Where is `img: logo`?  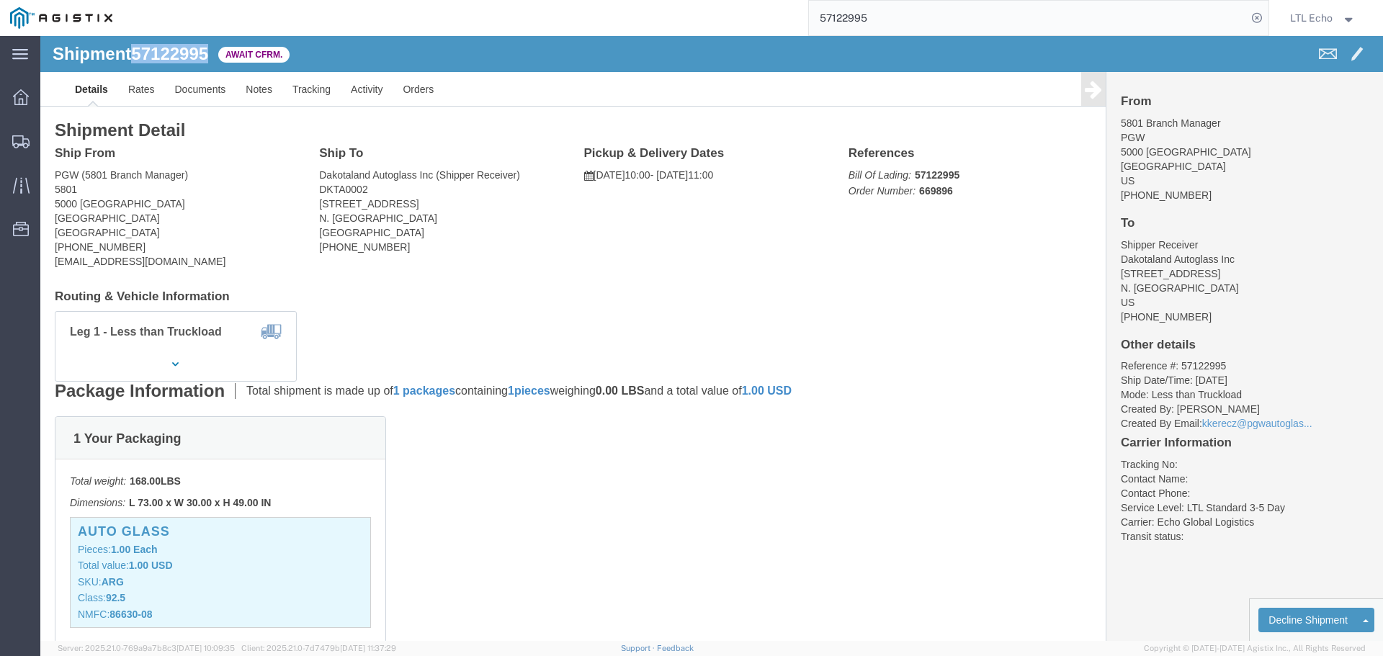
img: logo is located at coordinates (61, 18).